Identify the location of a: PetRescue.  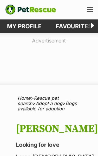
(31, 10).